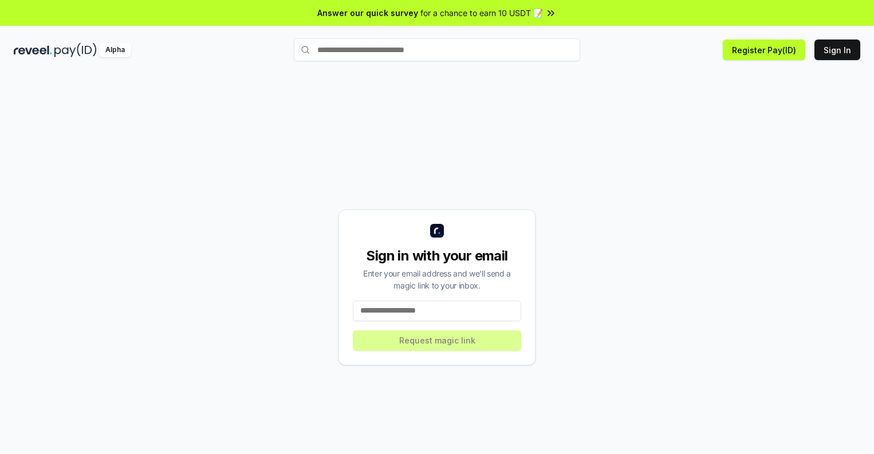 This screenshot has width=874, height=454. I want to click on div: Alpha, so click(115, 50).